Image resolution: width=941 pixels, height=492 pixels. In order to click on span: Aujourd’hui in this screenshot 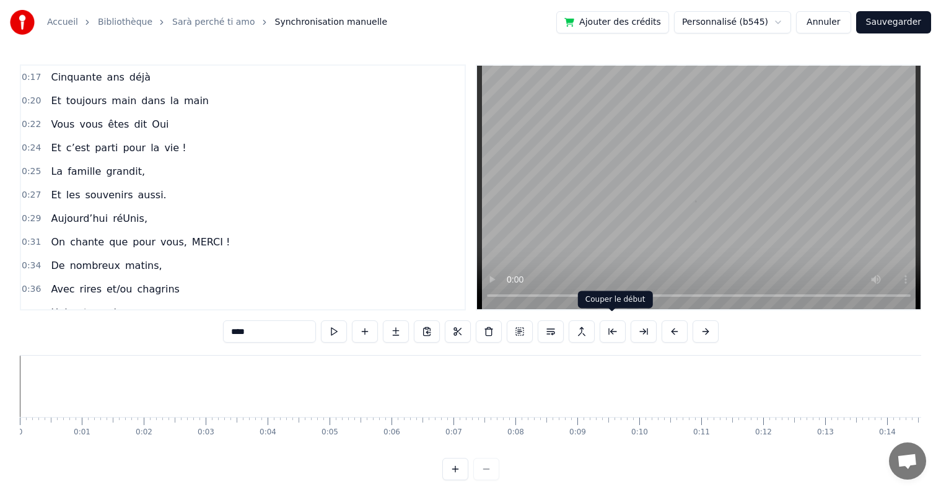, I will do `click(79, 218)`.